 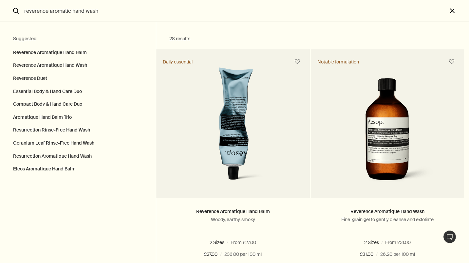 I want to click on a: Reverence Aromatique Hand Balm in aluminium tube, so click(x=233, y=133).